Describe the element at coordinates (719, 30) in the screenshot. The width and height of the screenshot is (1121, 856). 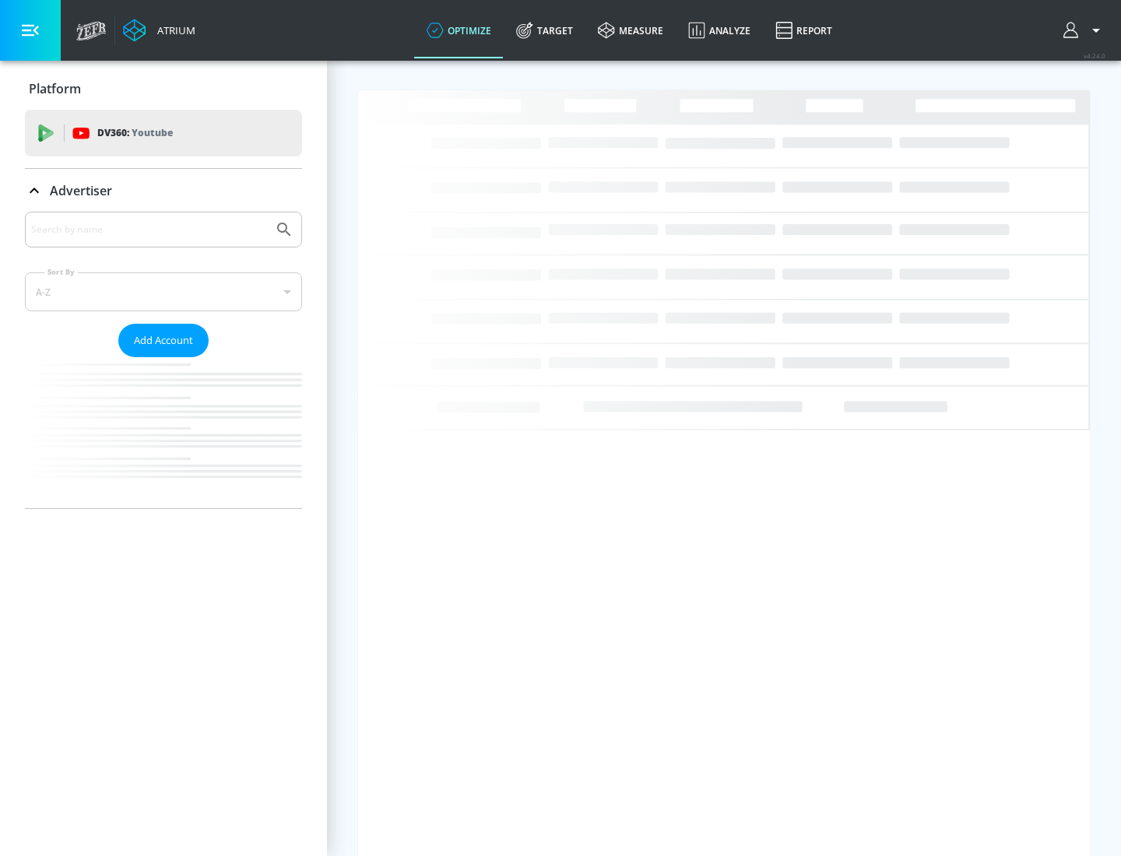
I see `a: Analyze` at that location.